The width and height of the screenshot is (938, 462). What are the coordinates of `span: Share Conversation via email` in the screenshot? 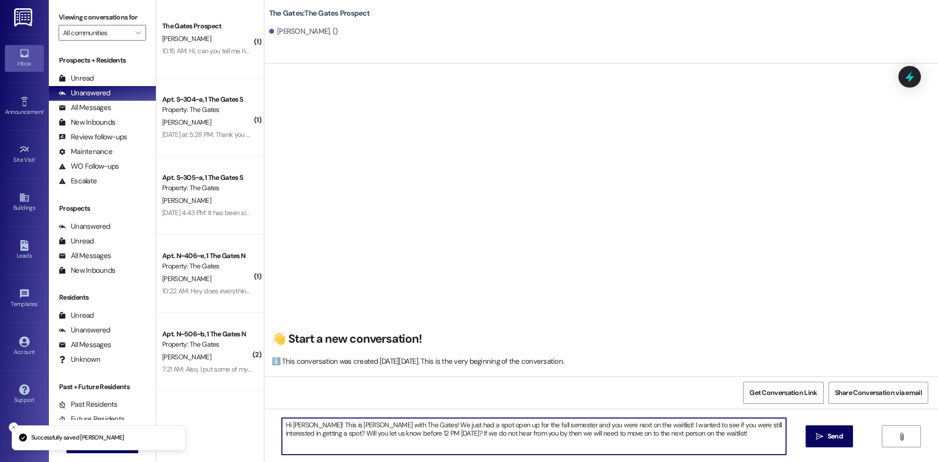 It's located at (878, 392).